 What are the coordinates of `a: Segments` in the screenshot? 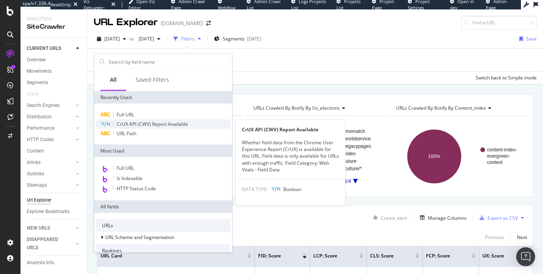 It's located at (54, 83).